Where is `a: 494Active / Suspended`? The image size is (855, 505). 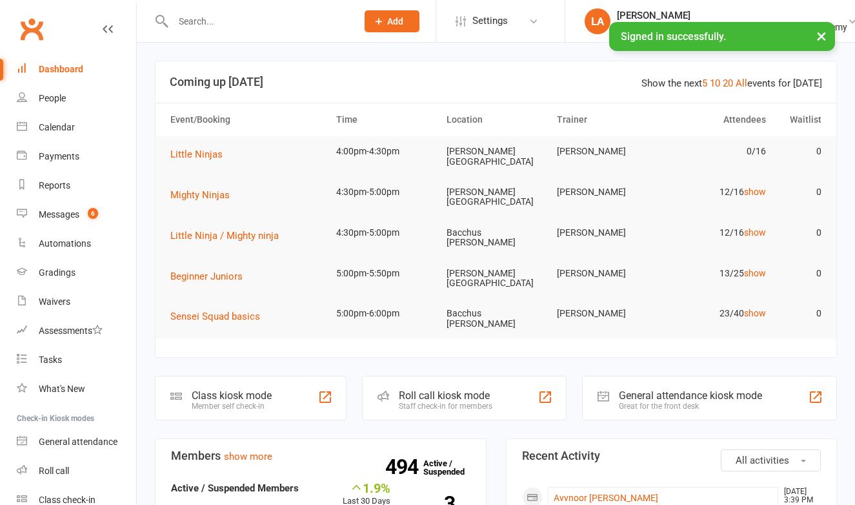 a: 494Active / Suspended is located at coordinates (452, 467).